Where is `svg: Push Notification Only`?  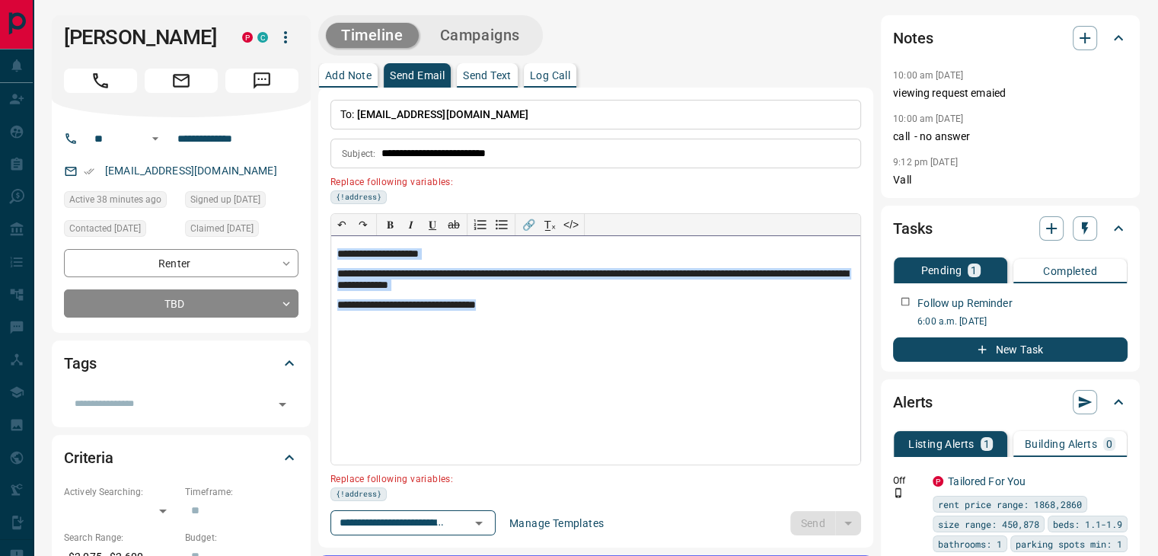
svg: Push Notification Only is located at coordinates (898, 492).